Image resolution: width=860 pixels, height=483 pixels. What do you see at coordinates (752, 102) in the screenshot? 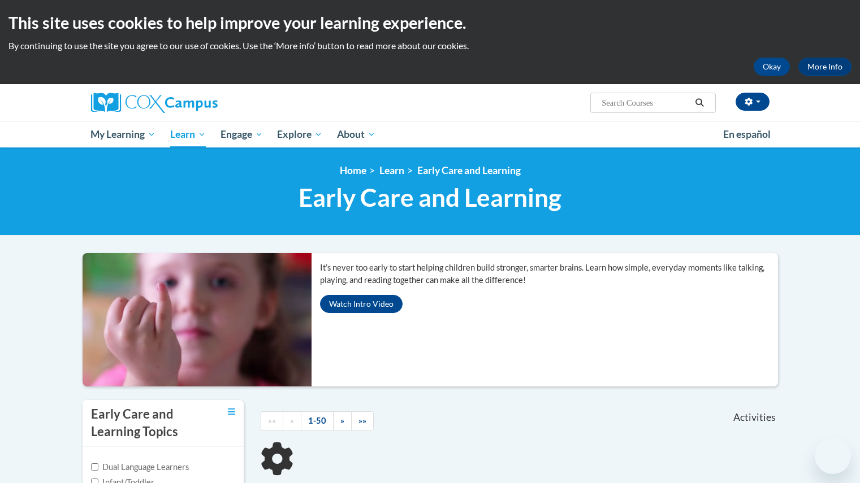
I see `button: Account Settings` at bounding box center [752, 102].